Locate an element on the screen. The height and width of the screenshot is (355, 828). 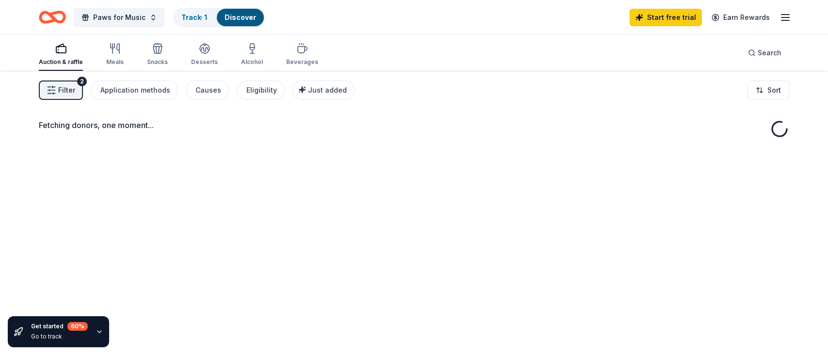
div: 60 % is located at coordinates (78, 327).